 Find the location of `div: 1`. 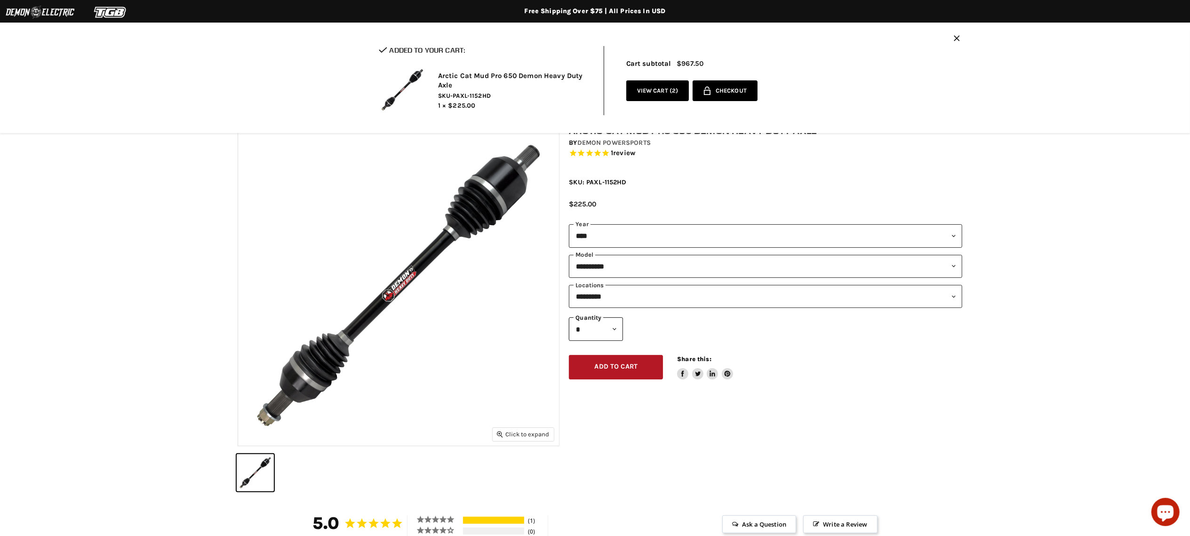

div: 1 is located at coordinates (535, 521).